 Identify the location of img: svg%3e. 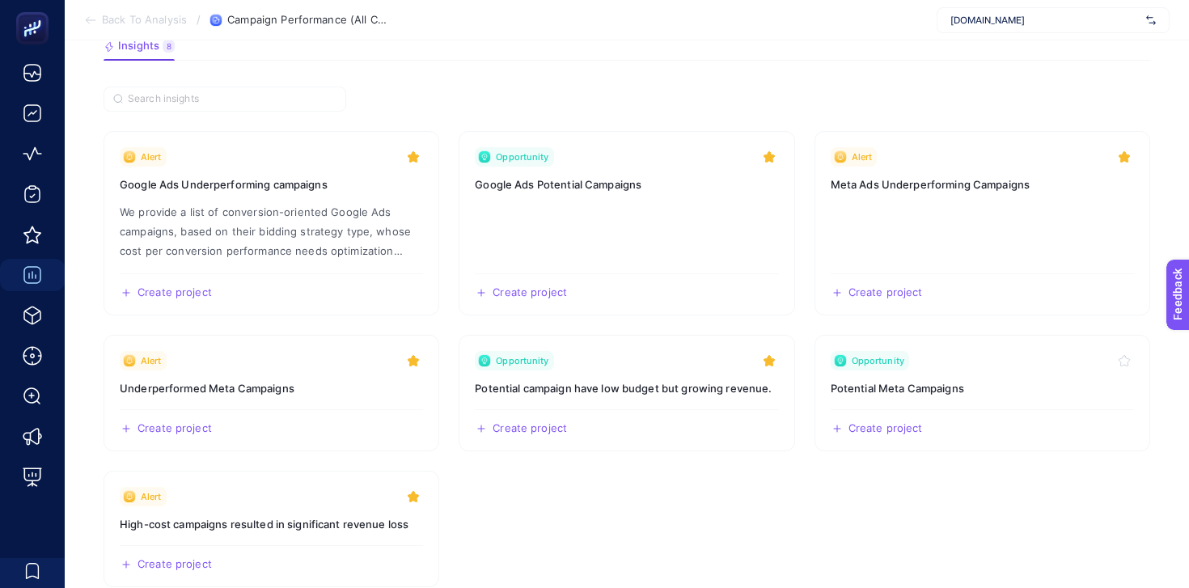
(1151, 20).